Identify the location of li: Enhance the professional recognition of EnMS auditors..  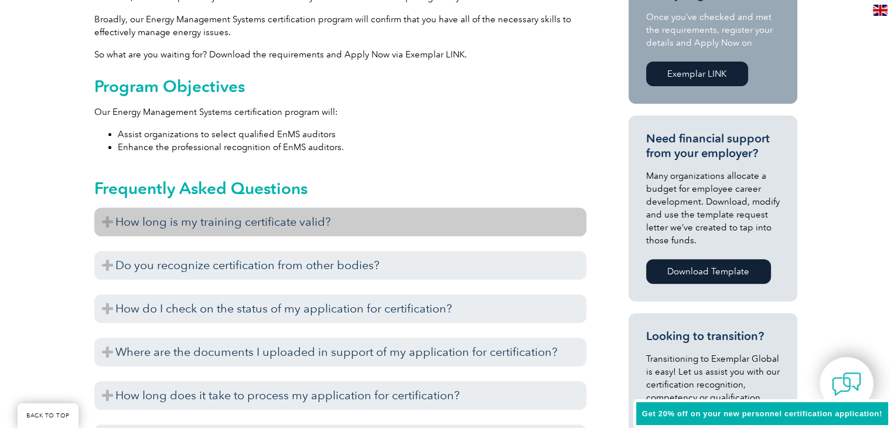
(352, 147).